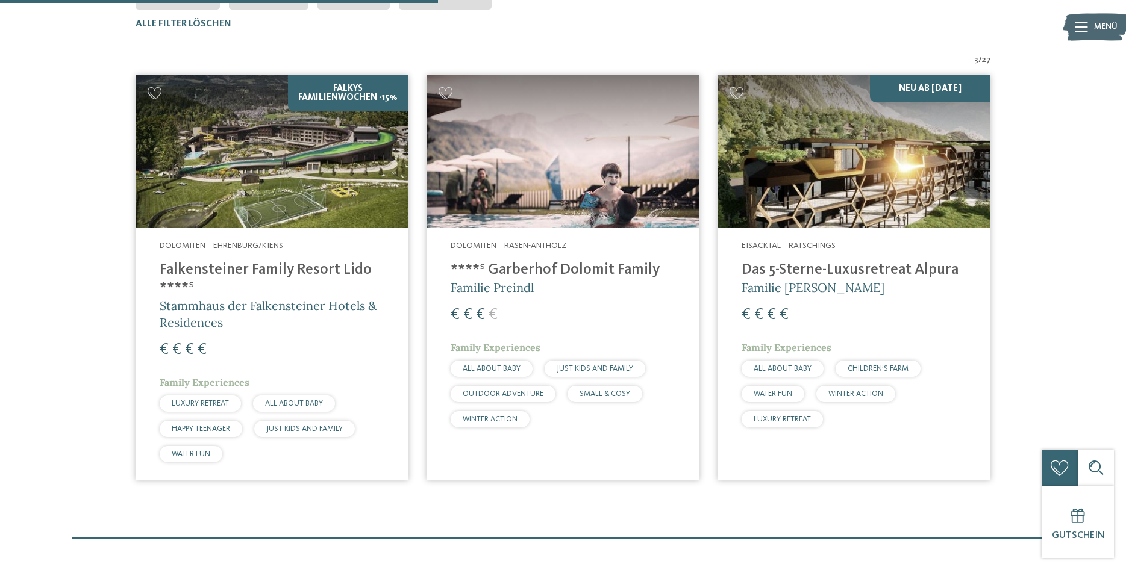  I want to click on span: Alle Filter löschen, so click(183, 24).